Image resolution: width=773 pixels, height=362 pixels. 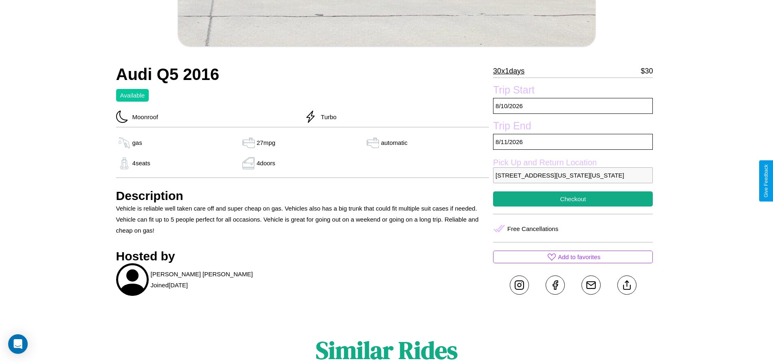 I want to click on div: Give Feedback, so click(x=766, y=181).